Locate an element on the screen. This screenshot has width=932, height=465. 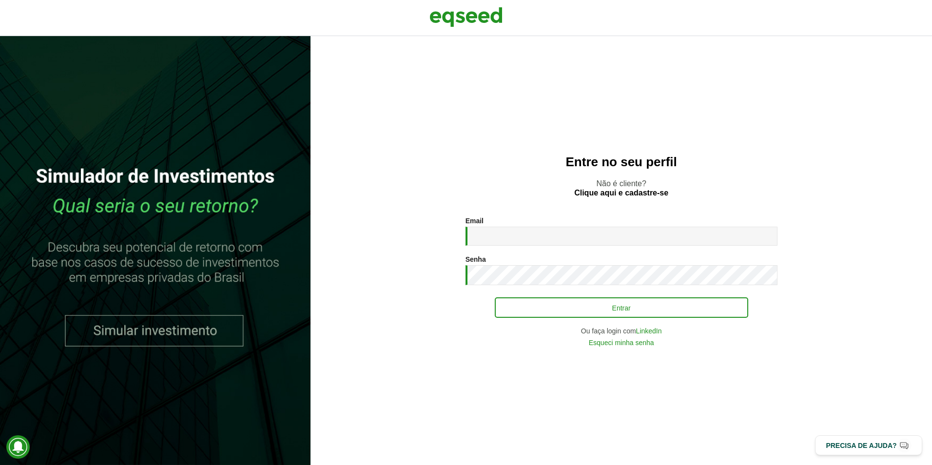
a: Clique aqui e cadastre-se is located at coordinates (621, 193).